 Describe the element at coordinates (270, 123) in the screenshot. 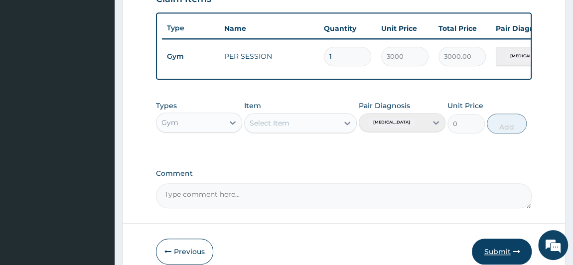

I see `div: Select Item` at that location.